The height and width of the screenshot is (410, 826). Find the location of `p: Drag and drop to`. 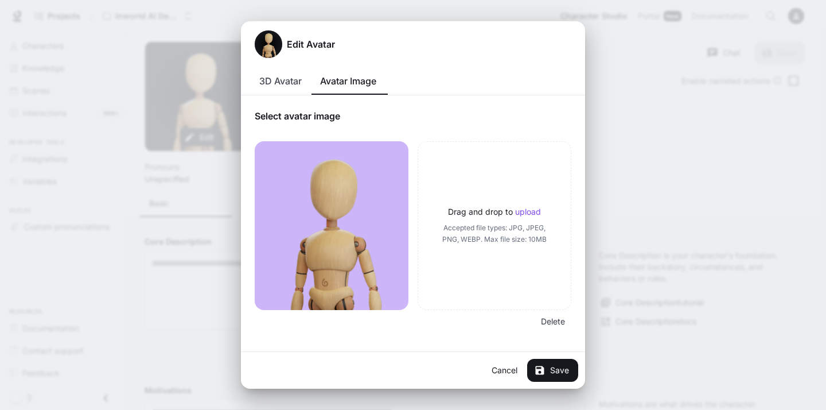

p: Drag and drop to is located at coordinates (494, 212).